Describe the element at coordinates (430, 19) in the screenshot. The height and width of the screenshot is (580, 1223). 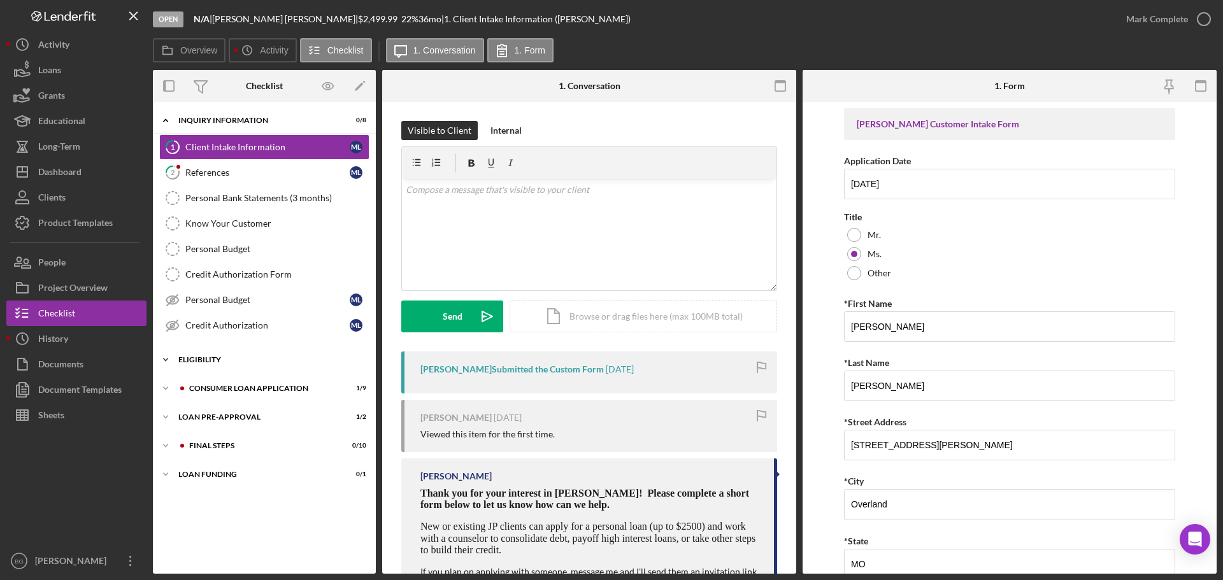
I see `div: 36 mo` at that location.